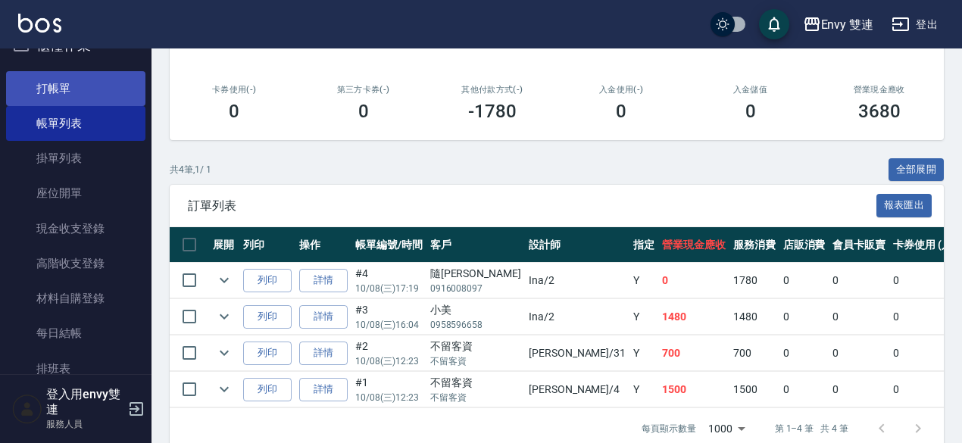  Describe the element at coordinates (621, 89) in the screenshot. I see `h2: 入金使用(-)` at that location.